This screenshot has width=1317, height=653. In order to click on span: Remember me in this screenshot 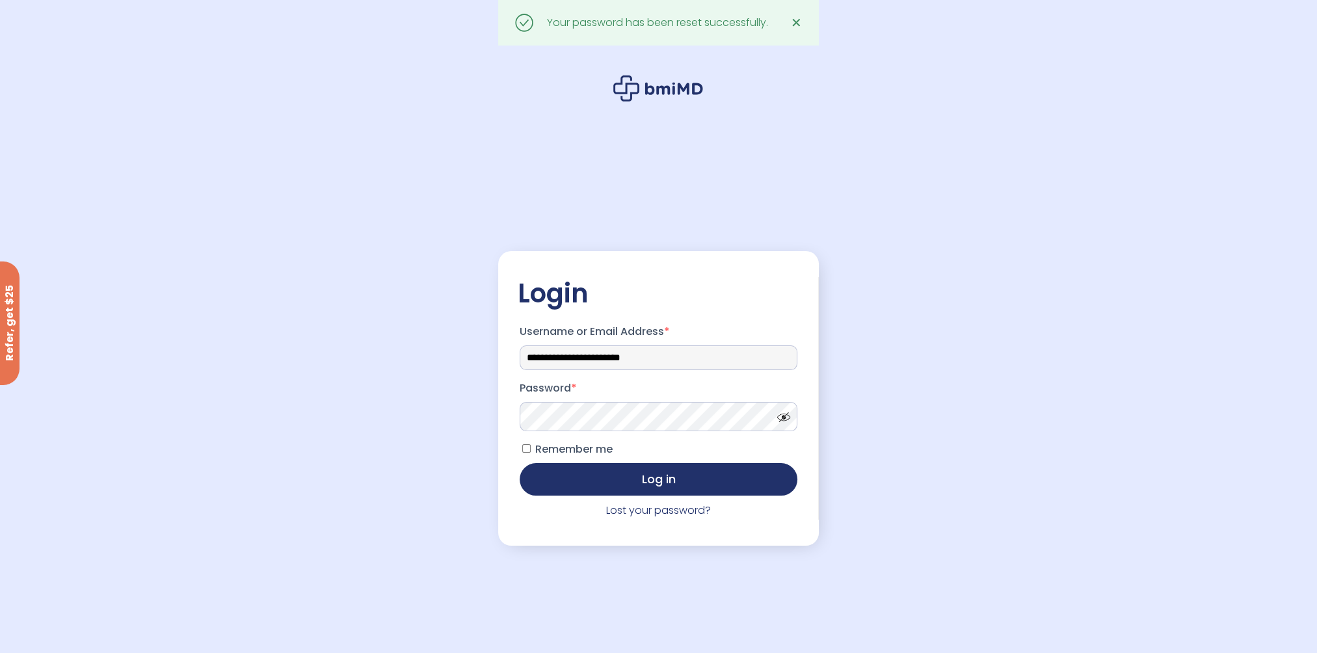, I will do `click(574, 449)`.